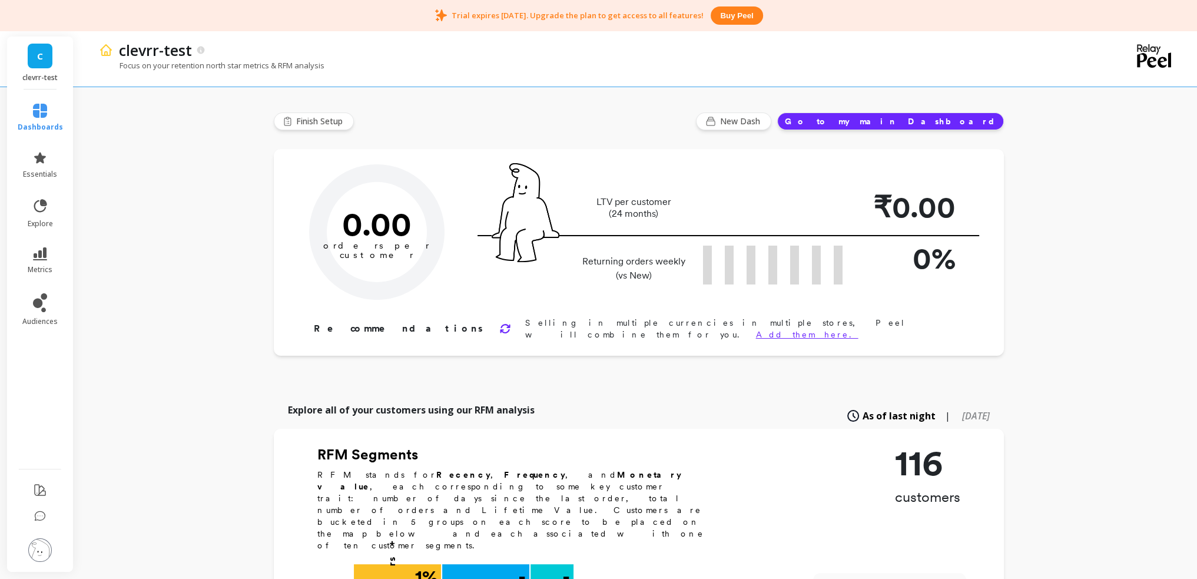  What do you see at coordinates (40, 224) in the screenshot?
I see `span: explore` at bounding box center [40, 224].